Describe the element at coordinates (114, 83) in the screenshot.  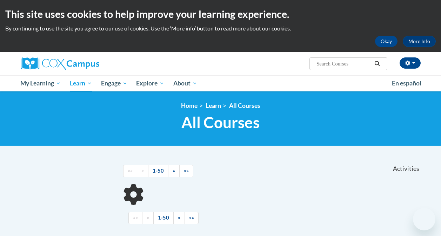
I see `span: Engage` at that location.